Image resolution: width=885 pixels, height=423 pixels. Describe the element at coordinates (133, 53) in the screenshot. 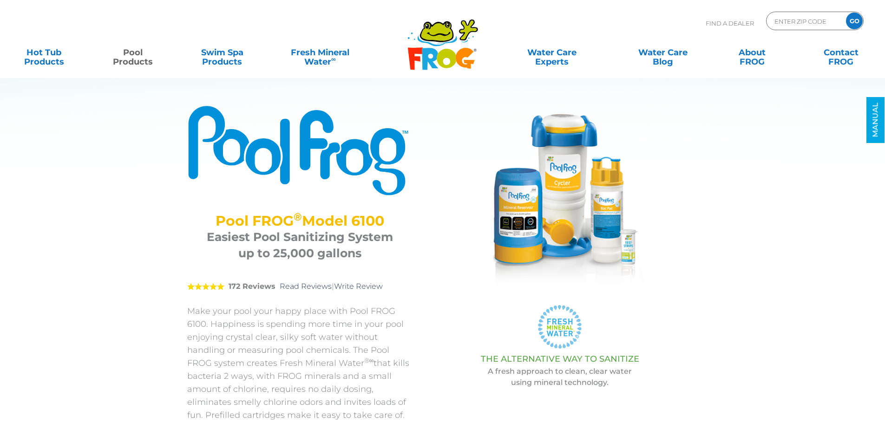

I see `a: PoolProducts` at that location.